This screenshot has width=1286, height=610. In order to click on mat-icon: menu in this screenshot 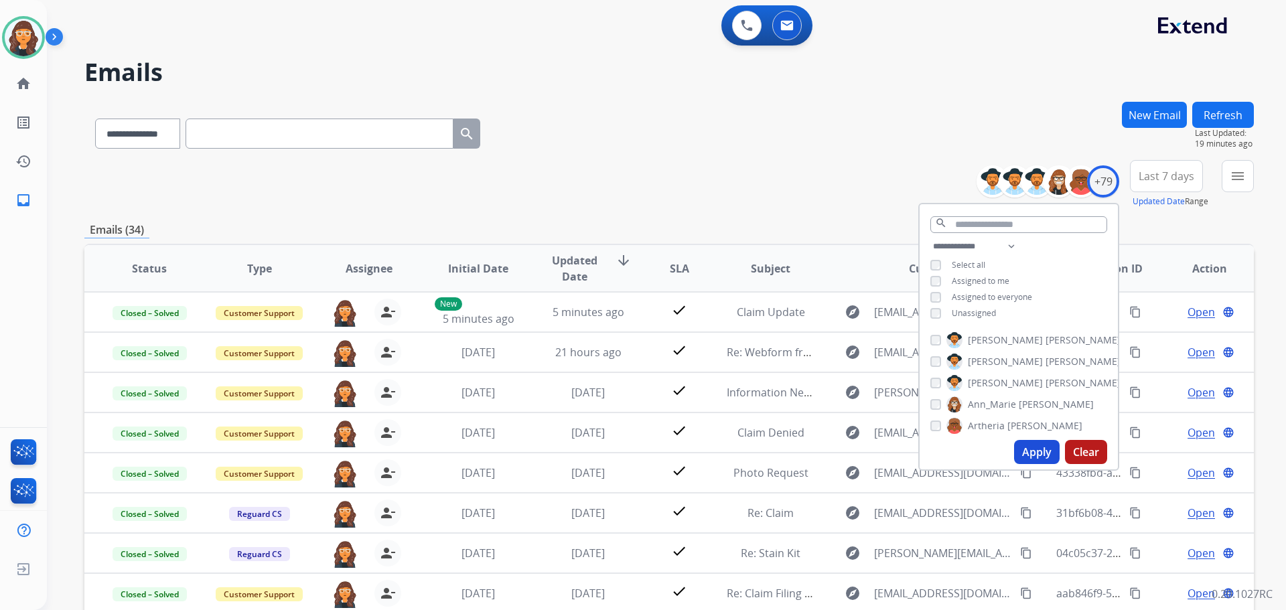, I will do `click(1238, 176)`.